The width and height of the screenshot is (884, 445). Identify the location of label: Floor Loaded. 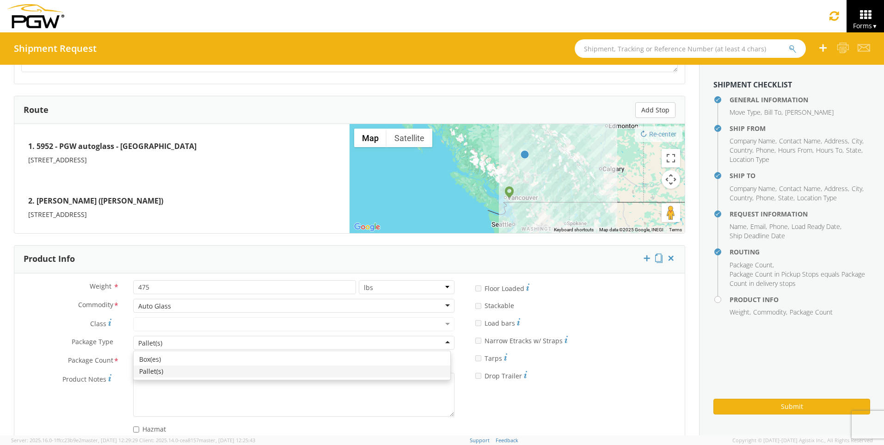
(502, 287).